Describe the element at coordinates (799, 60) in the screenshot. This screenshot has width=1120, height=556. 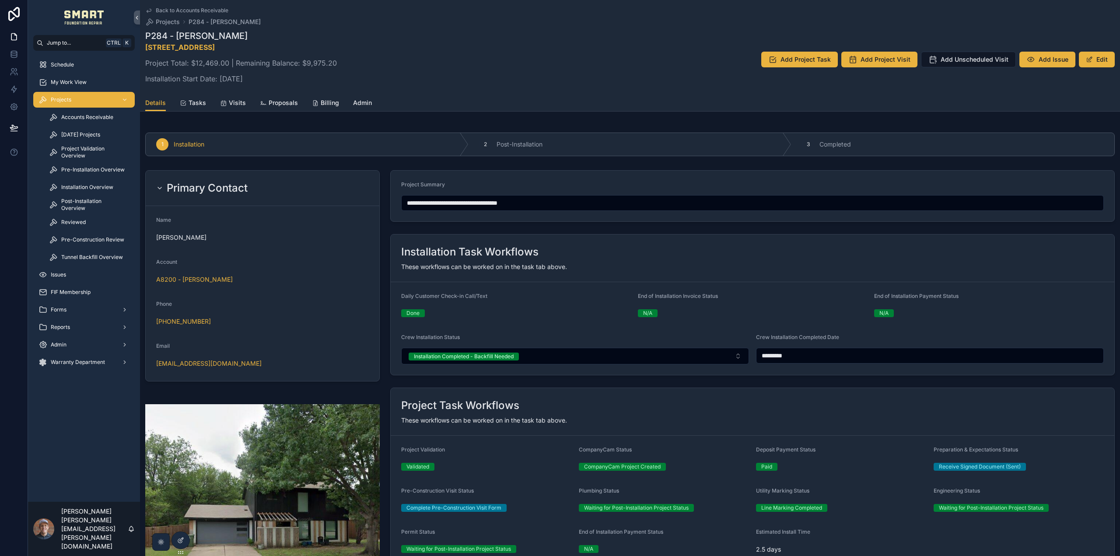
I see `button: Add Project Task` at that location.